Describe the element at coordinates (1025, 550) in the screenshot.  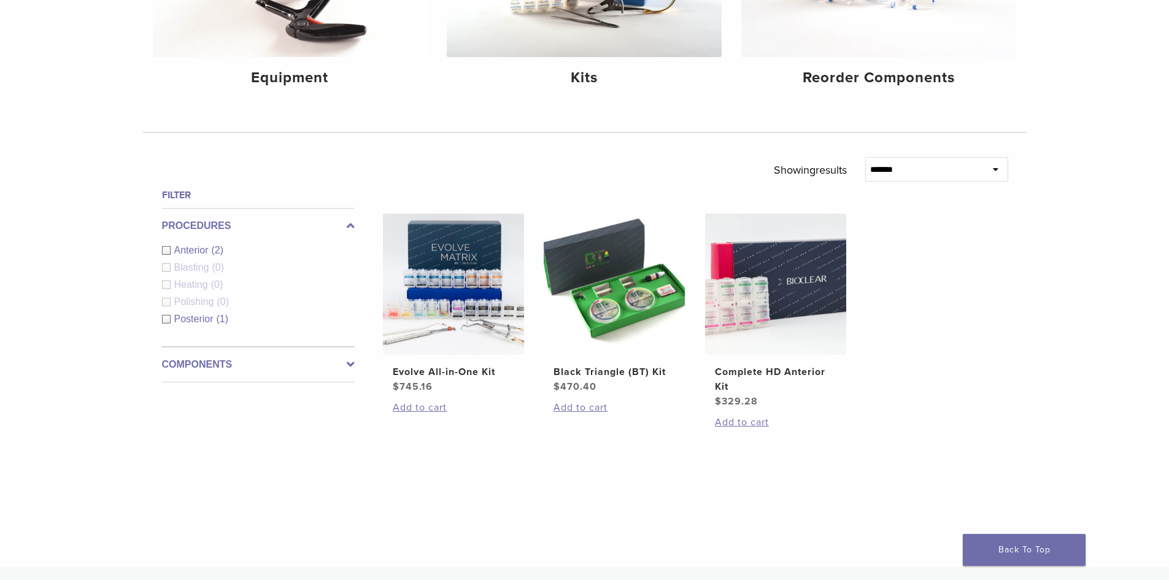
I see `a: Back To Top` at that location.